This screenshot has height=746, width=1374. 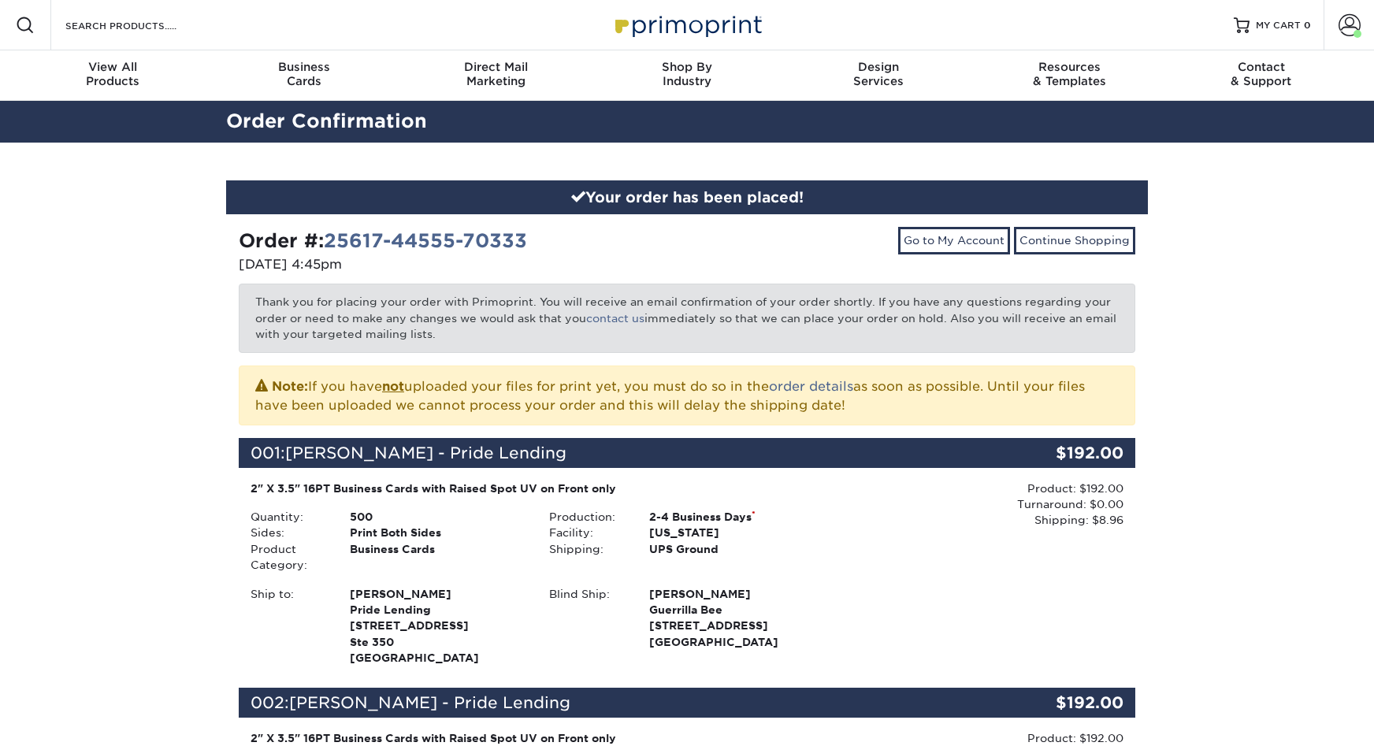 What do you see at coordinates (687, 76) in the screenshot?
I see `a: Shop ByIndustry` at bounding box center [687, 76].